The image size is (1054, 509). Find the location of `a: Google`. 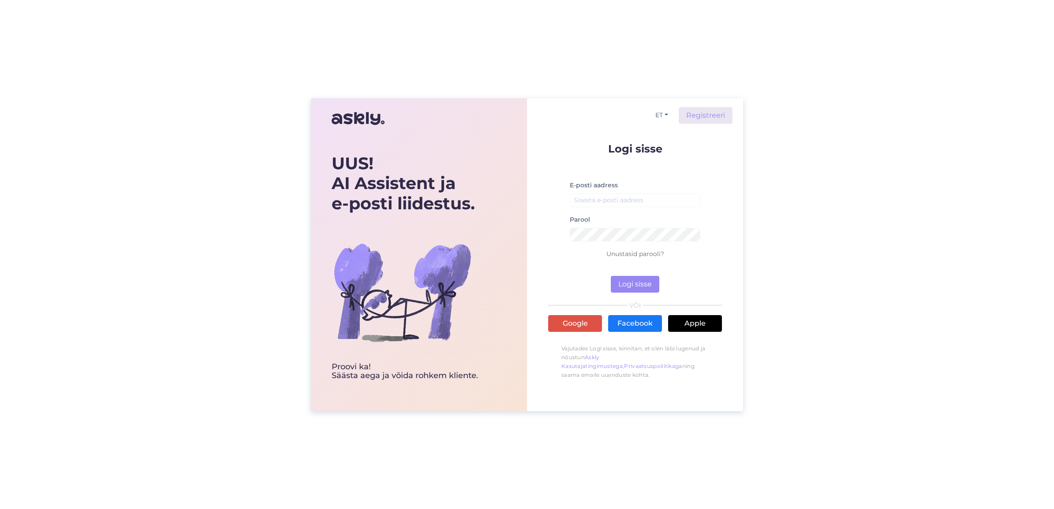

a: Google is located at coordinates (575, 324).